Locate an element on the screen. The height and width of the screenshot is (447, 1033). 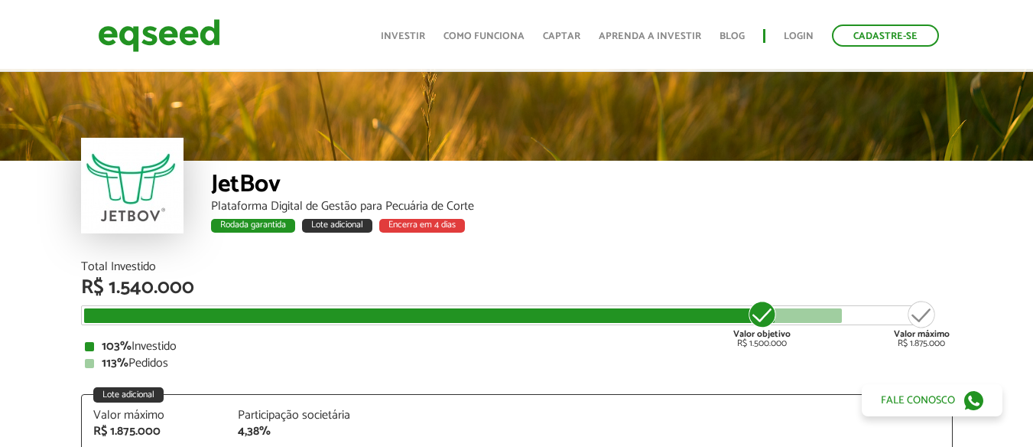
a: Captar is located at coordinates (561, 36).